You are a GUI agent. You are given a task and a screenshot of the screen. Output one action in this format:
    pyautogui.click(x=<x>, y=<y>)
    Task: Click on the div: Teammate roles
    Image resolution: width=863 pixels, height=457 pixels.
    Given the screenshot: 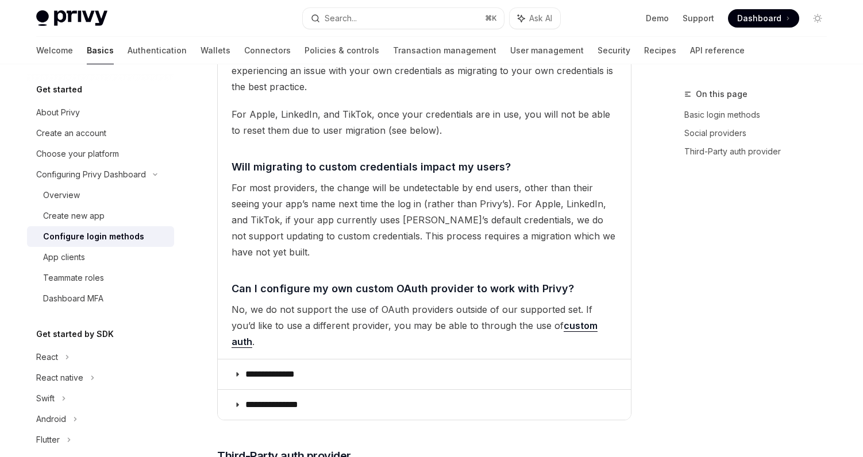 What is the action you would take?
    pyautogui.click(x=74, y=278)
    